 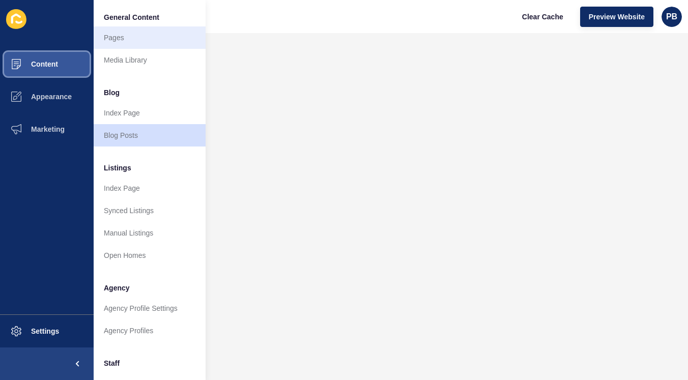 I want to click on a: Media Library, so click(x=150, y=60).